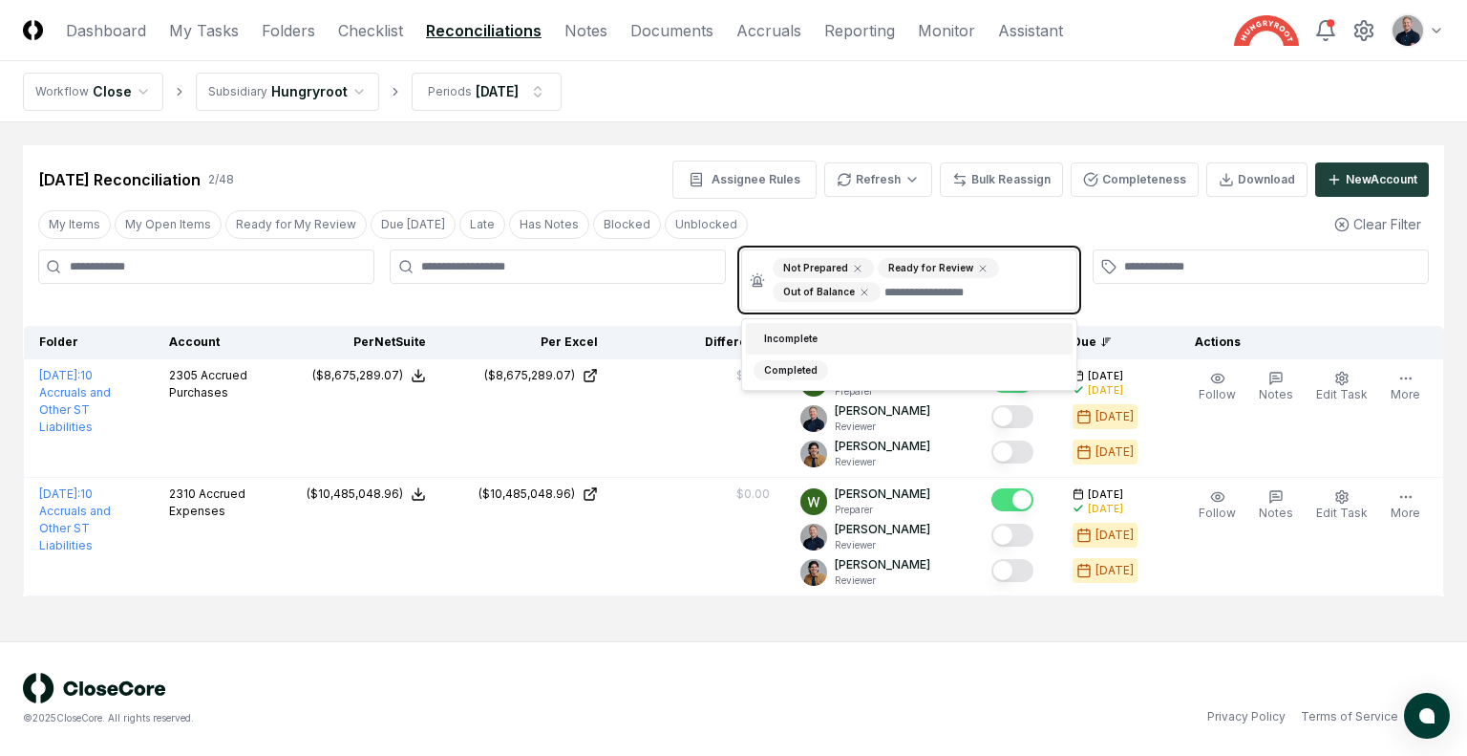 The height and width of the screenshot is (756, 1467). What do you see at coordinates (1350, 716) in the screenshot?
I see `a: Terms of Service` at bounding box center [1350, 716].